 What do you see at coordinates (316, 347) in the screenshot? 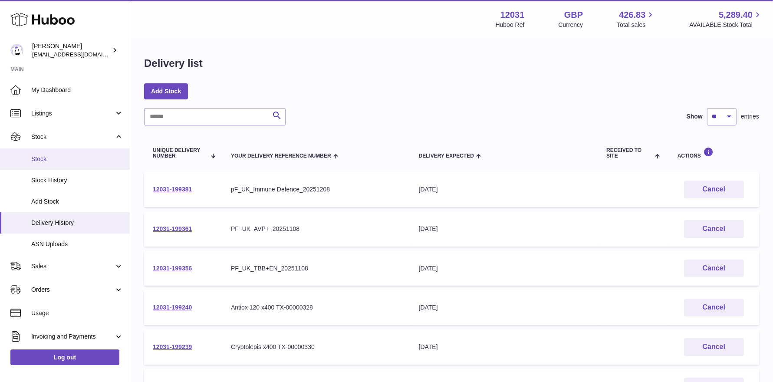
I see `div: Cryptolepis x400 TX-00000330` at bounding box center [316, 347].